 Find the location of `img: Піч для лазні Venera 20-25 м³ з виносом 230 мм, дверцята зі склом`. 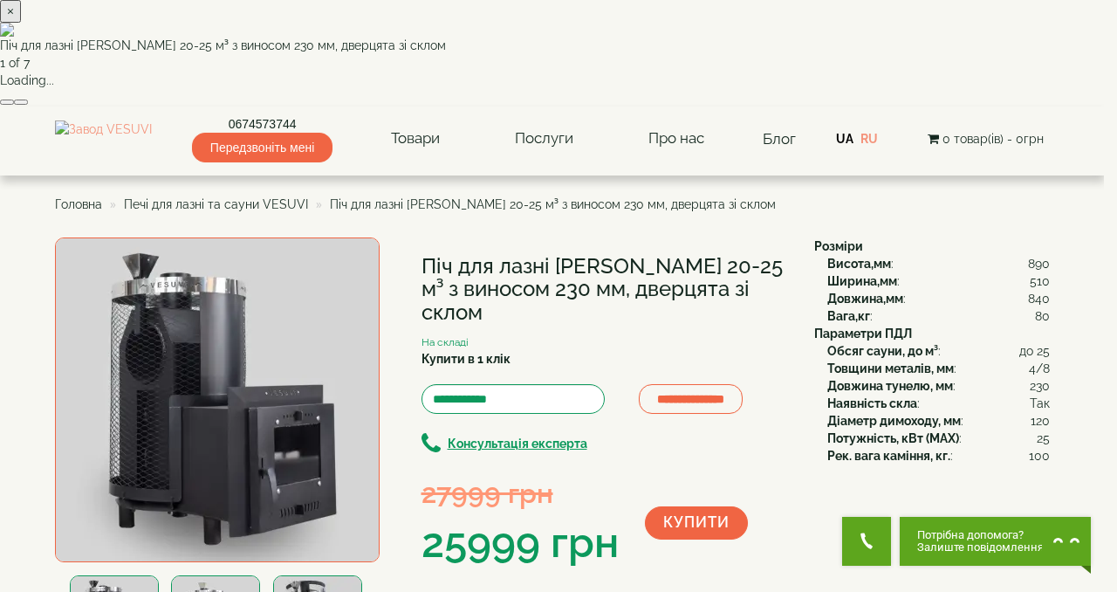

img: Піч для лазні Venera 20-25 м³ з виносом 230 мм, дверцята зі склом is located at coordinates (217, 400).